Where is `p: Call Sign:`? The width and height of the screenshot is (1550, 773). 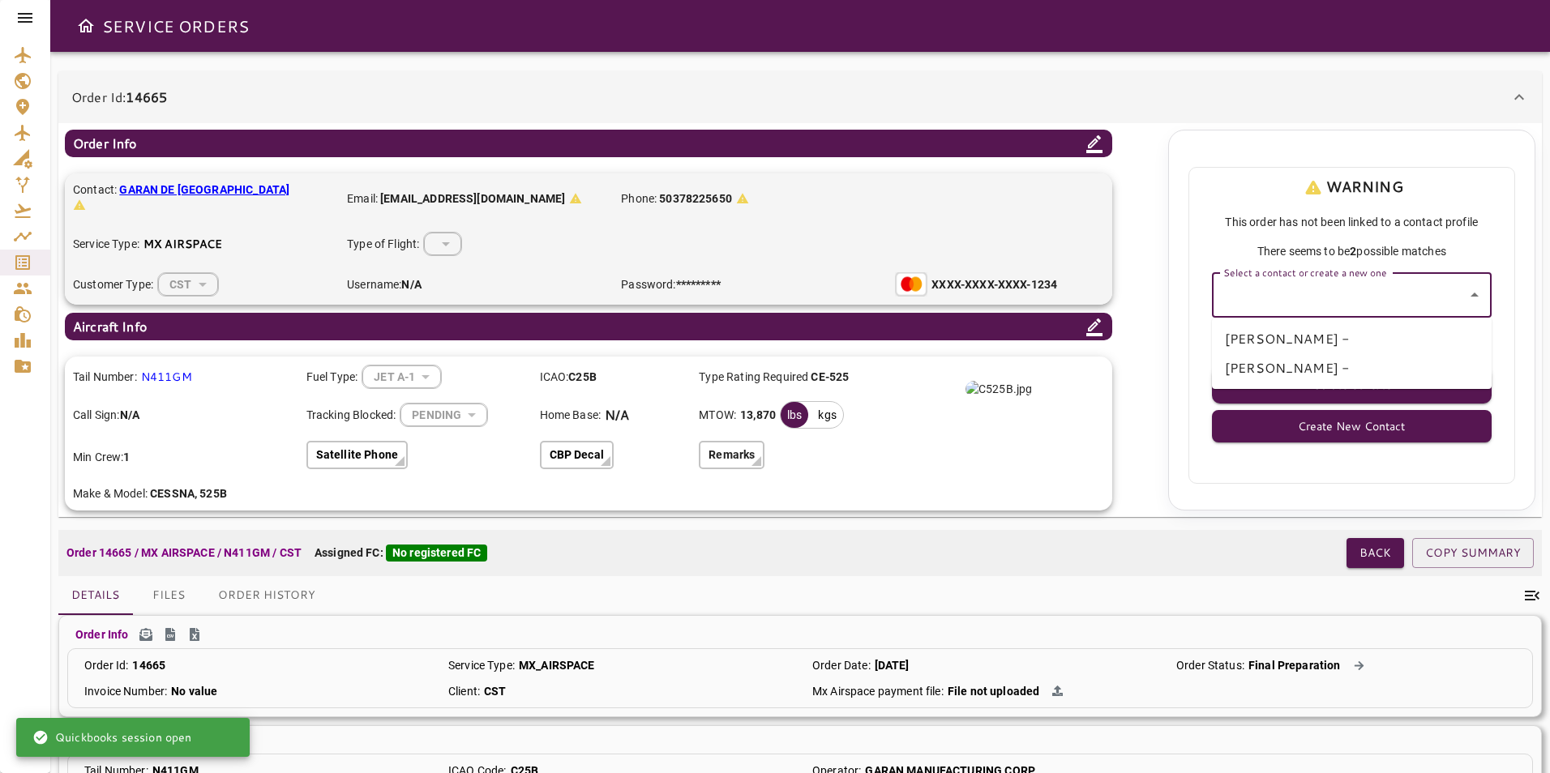
p: Call Sign: is located at coordinates (183, 415).